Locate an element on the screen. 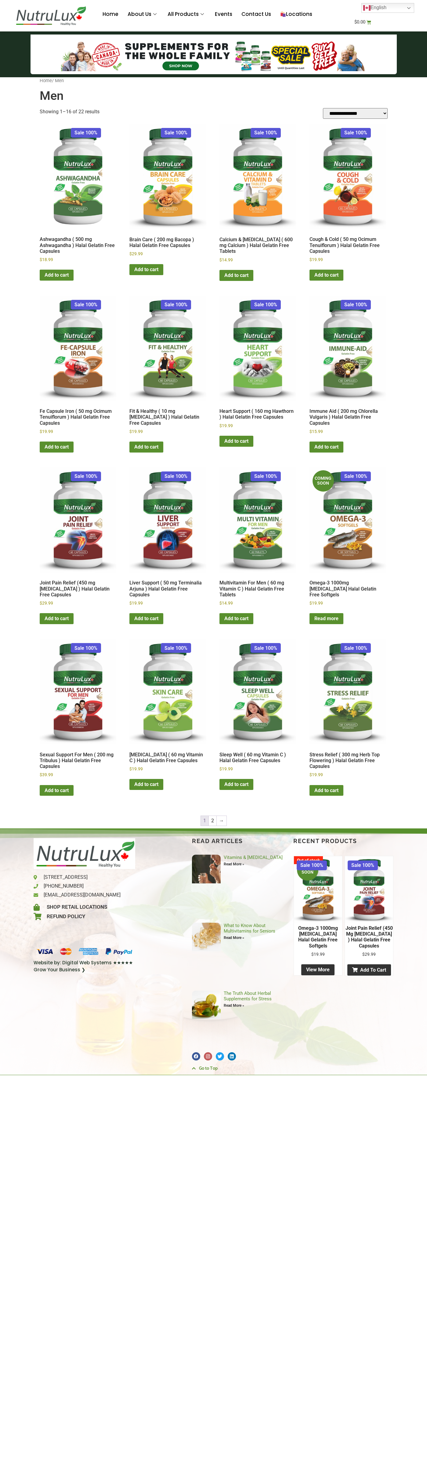 The height and width of the screenshot is (1484, 427). h2: Ashwagandha ( 500 mg Ashwagandha ) Halal Gelatin Free Capsules is located at coordinates (78, 245).